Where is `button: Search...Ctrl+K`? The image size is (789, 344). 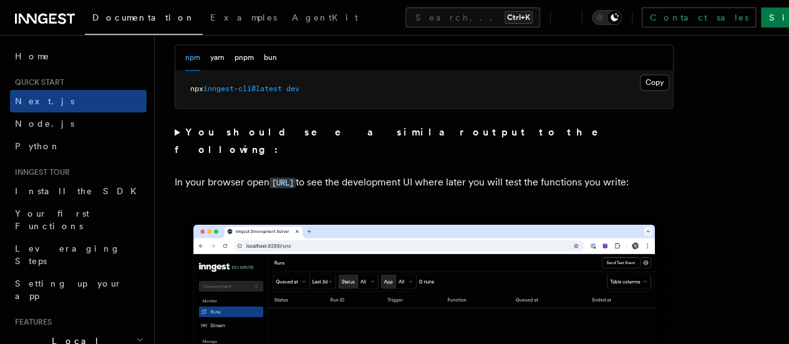
button: Search...Ctrl+K is located at coordinates (473, 17).